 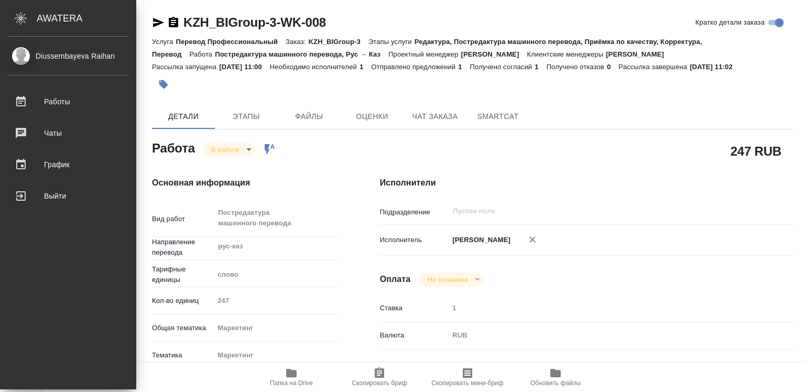 What do you see at coordinates (291, 377) in the screenshot?
I see `button: Папка на Drive` at bounding box center [291, 377].